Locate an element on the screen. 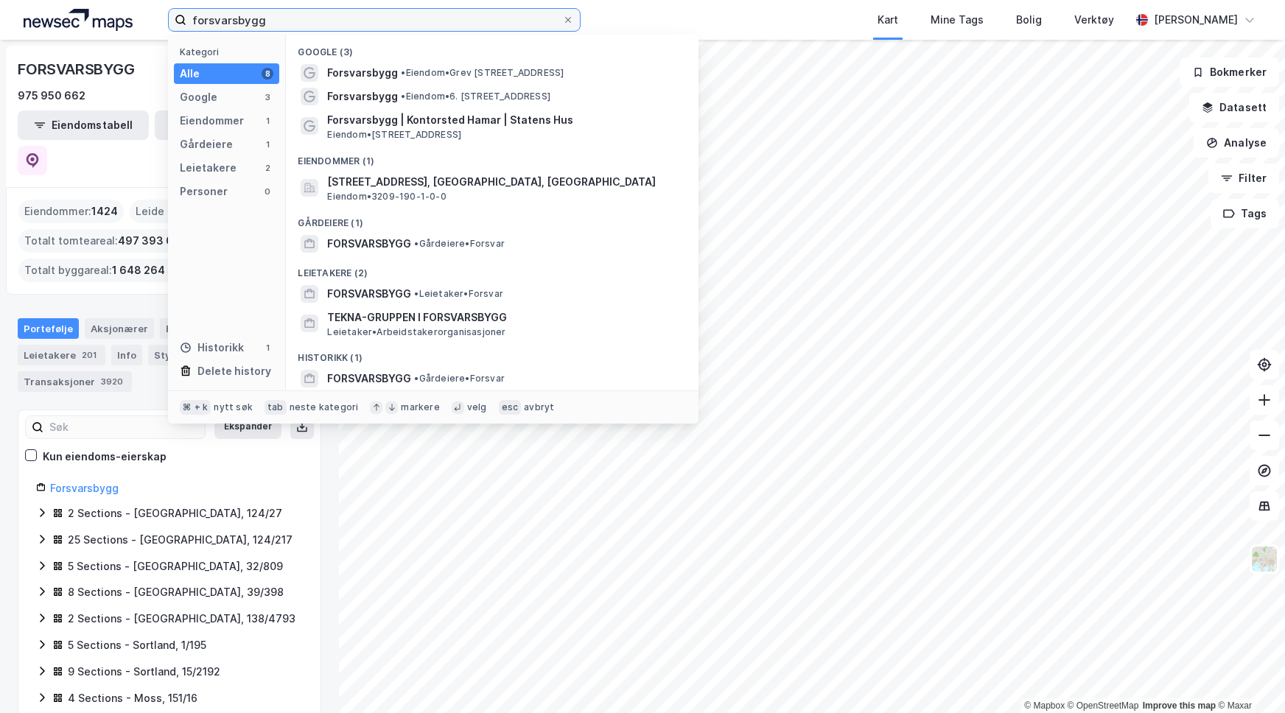 This screenshot has height=713, width=1285. div: Verktøy is located at coordinates (1094, 20).